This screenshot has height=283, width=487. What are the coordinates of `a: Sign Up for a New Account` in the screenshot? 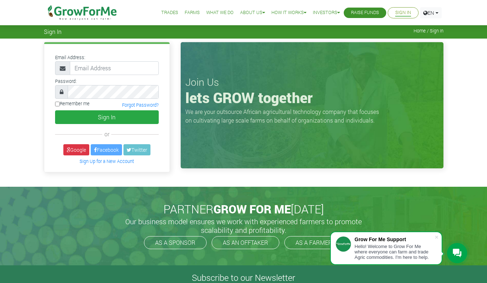 It's located at (107, 161).